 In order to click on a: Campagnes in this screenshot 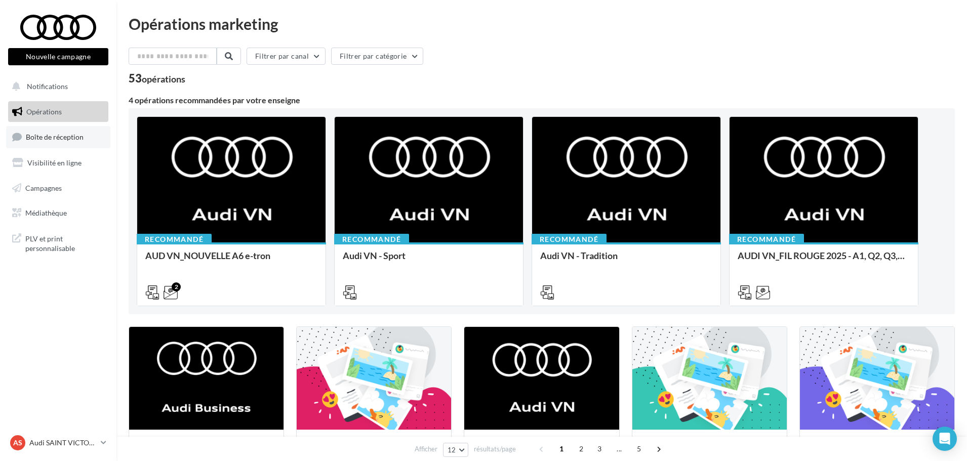, I will do `click(58, 188)`.